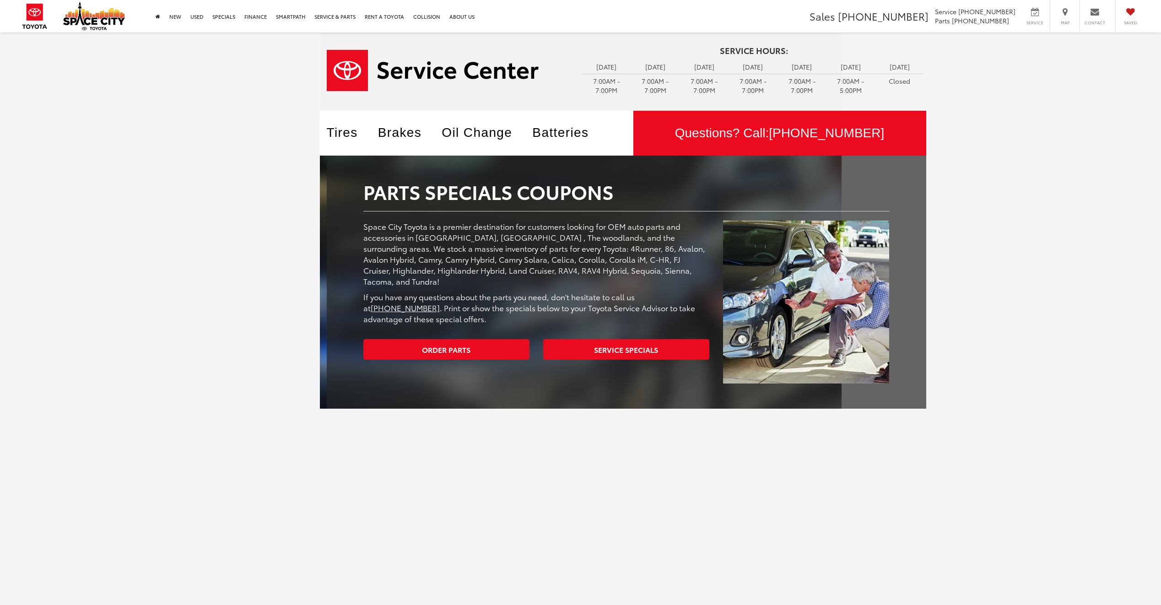 Image resolution: width=1161 pixels, height=605 pixels. Describe the element at coordinates (780, 133) in the screenshot. I see `div: Questions? Call:` at that location.